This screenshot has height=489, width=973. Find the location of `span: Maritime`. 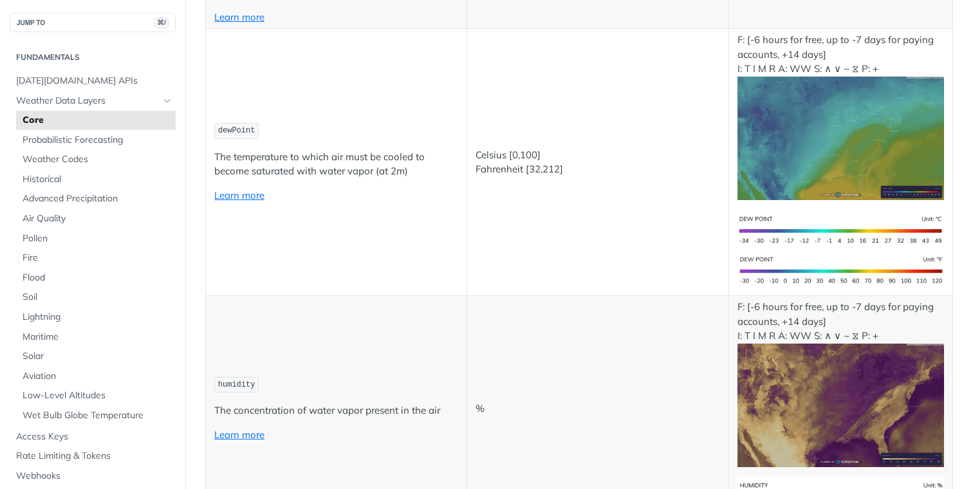

span: Maritime is located at coordinates (97, 337).